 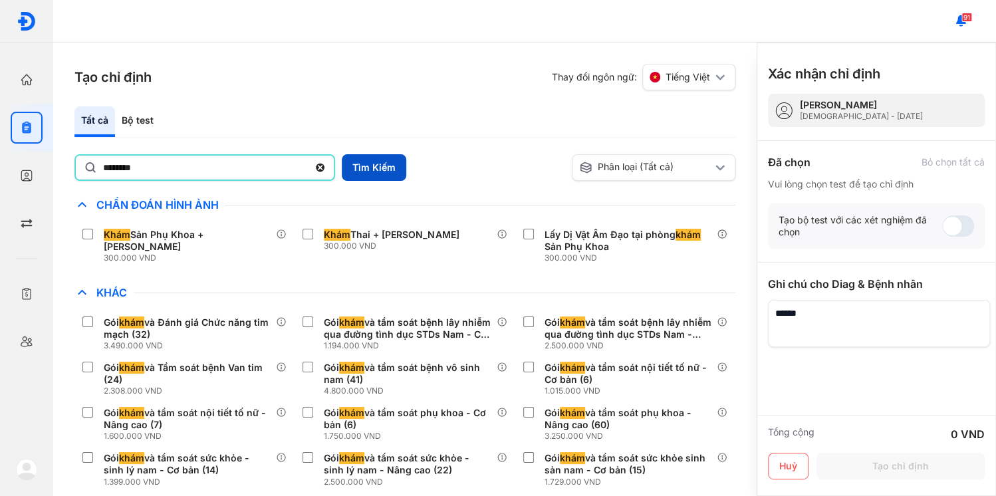 What do you see at coordinates (190, 436) in the screenshot?
I see `div: 1.600.000 VND` at bounding box center [190, 436].